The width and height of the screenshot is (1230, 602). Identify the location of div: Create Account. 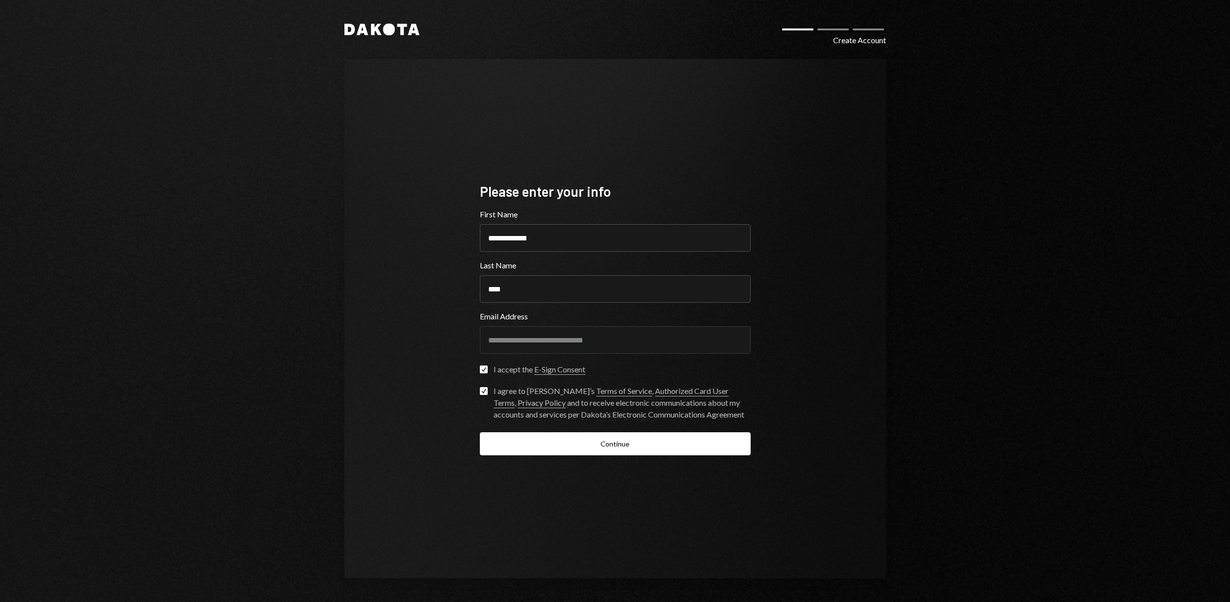
(859, 40).